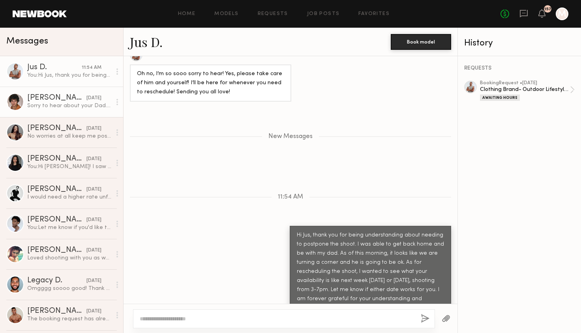  What do you see at coordinates (69, 227) in the screenshot?
I see `div: You: Let me know if you'd like to move forward. Totally understand if not!` at bounding box center [69, 227].